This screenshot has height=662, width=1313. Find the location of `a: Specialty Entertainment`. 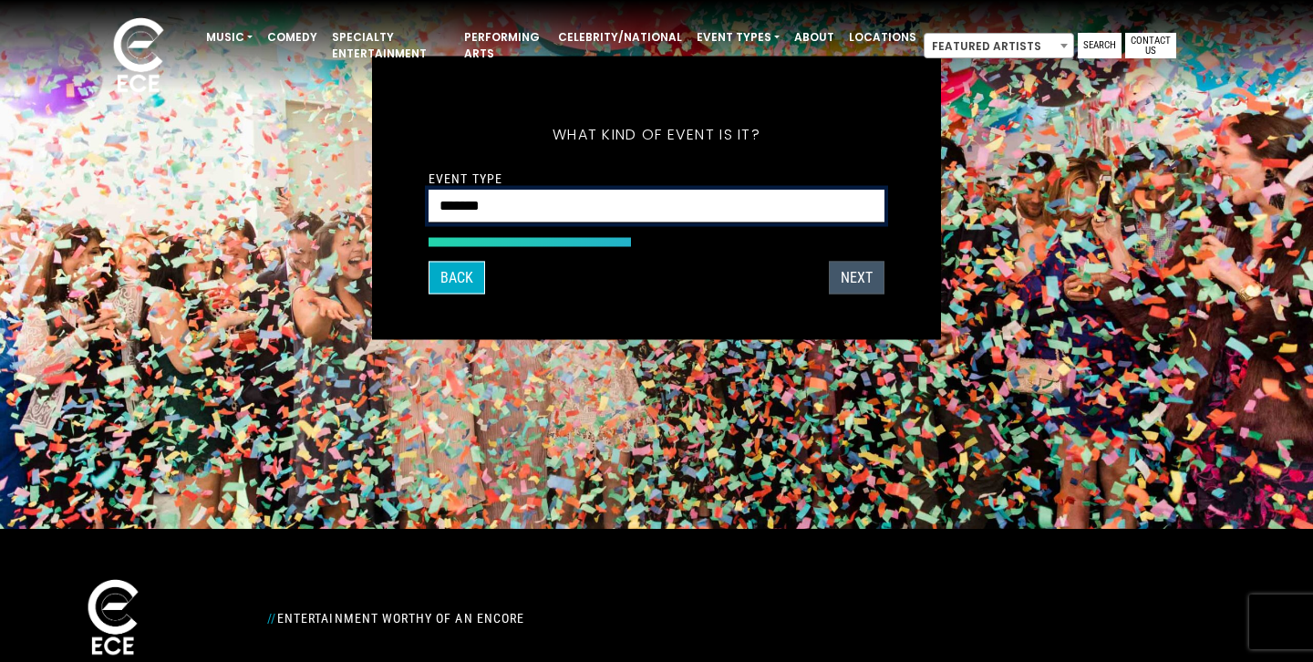

a: Specialty Entertainment is located at coordinates (390, 46).